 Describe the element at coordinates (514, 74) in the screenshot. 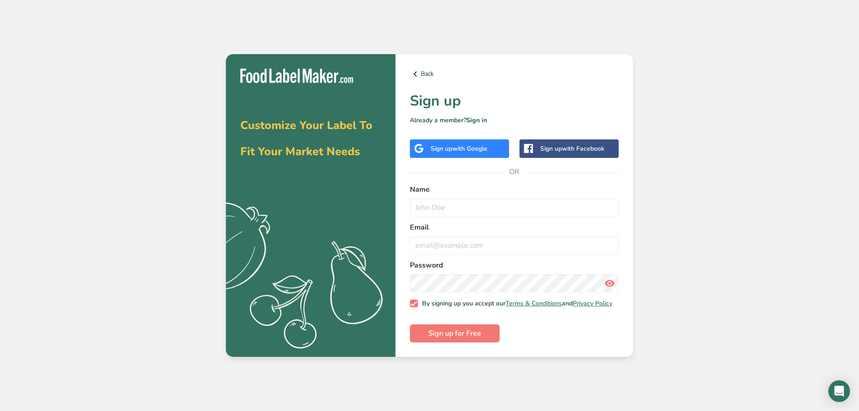

I see `a: Back` at that location.